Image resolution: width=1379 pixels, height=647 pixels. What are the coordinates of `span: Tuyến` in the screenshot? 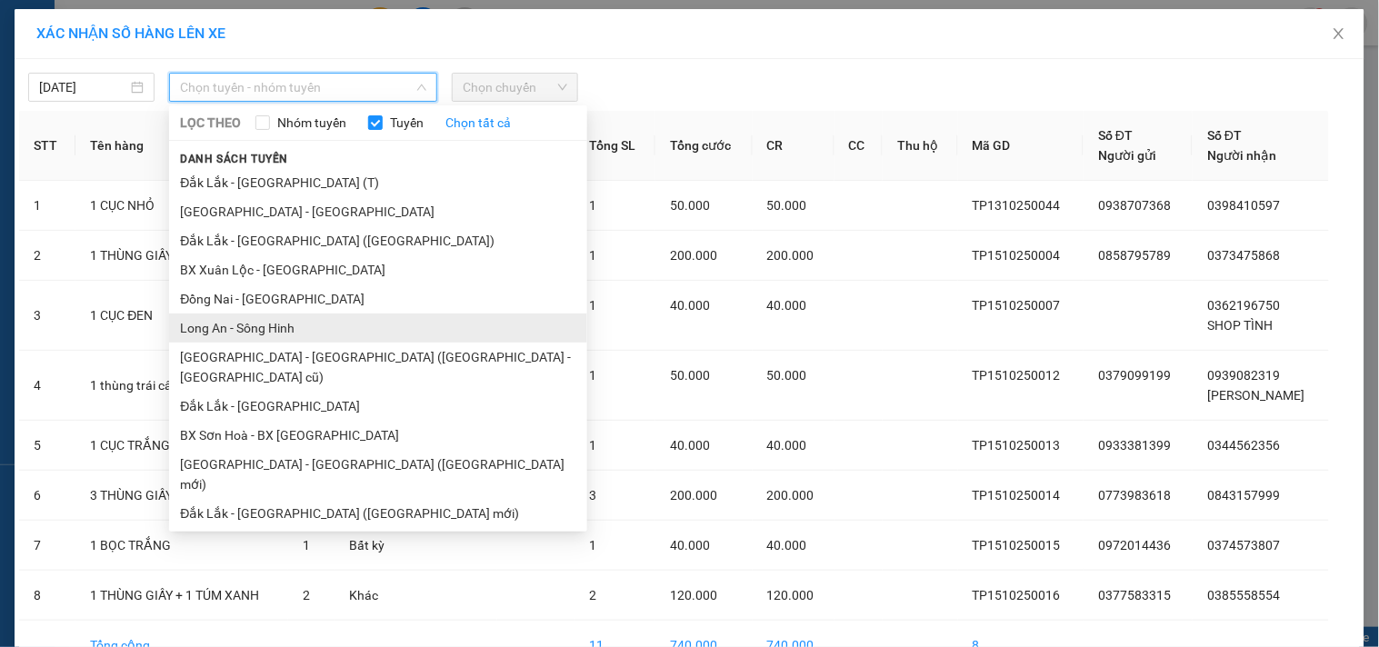 It's located at (406, 123).